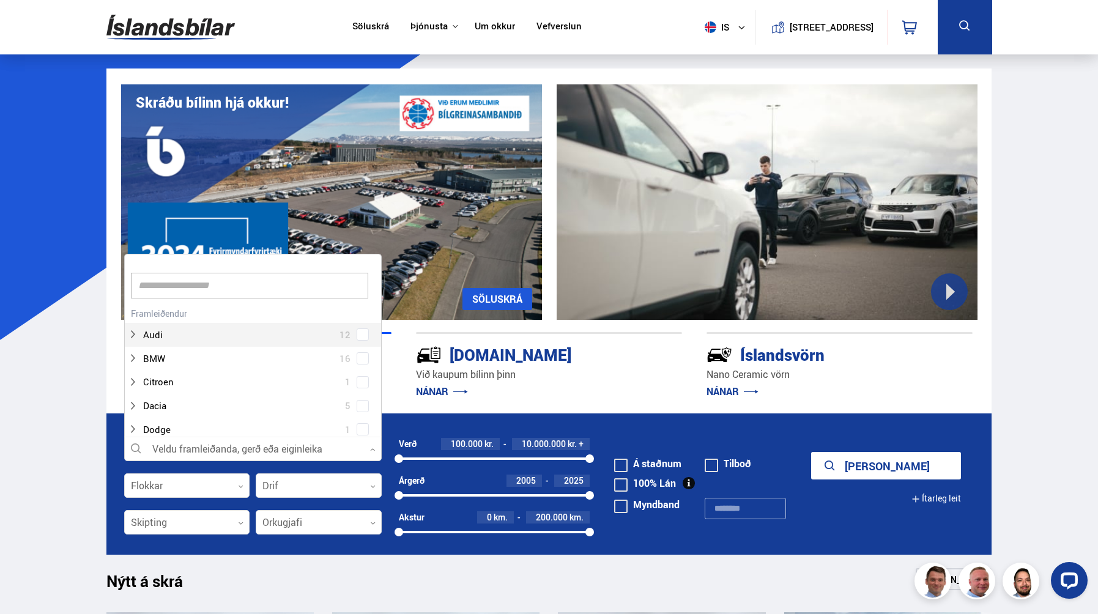 This screenshot has height=614, width=1098. What do you see at coordinates (489, 517) in the screenshot?
I see `span: 0` at bounding box center [489, 517].